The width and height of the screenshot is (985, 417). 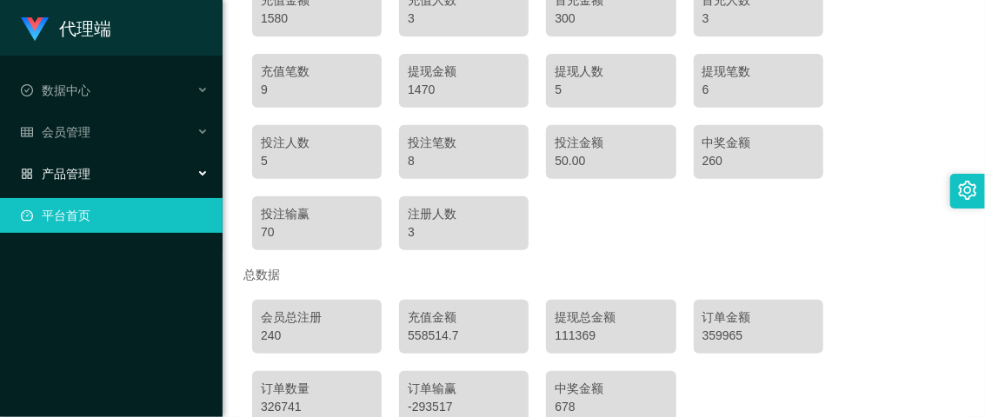 I want to click on div: 326741, so click(x=316, y=407).